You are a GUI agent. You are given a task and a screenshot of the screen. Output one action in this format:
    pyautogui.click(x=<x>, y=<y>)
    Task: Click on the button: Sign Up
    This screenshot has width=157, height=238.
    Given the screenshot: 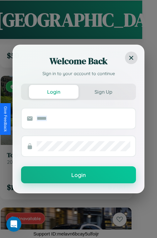 What is the action you would take?
    pyautogui.click(x=103, y=92)
    